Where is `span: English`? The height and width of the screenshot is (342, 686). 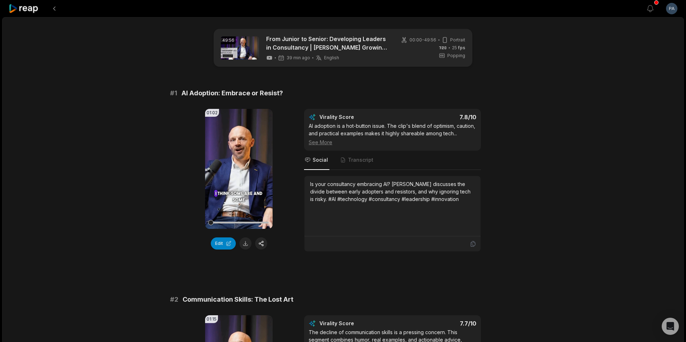 span: English is located at coordinates (332, 58).